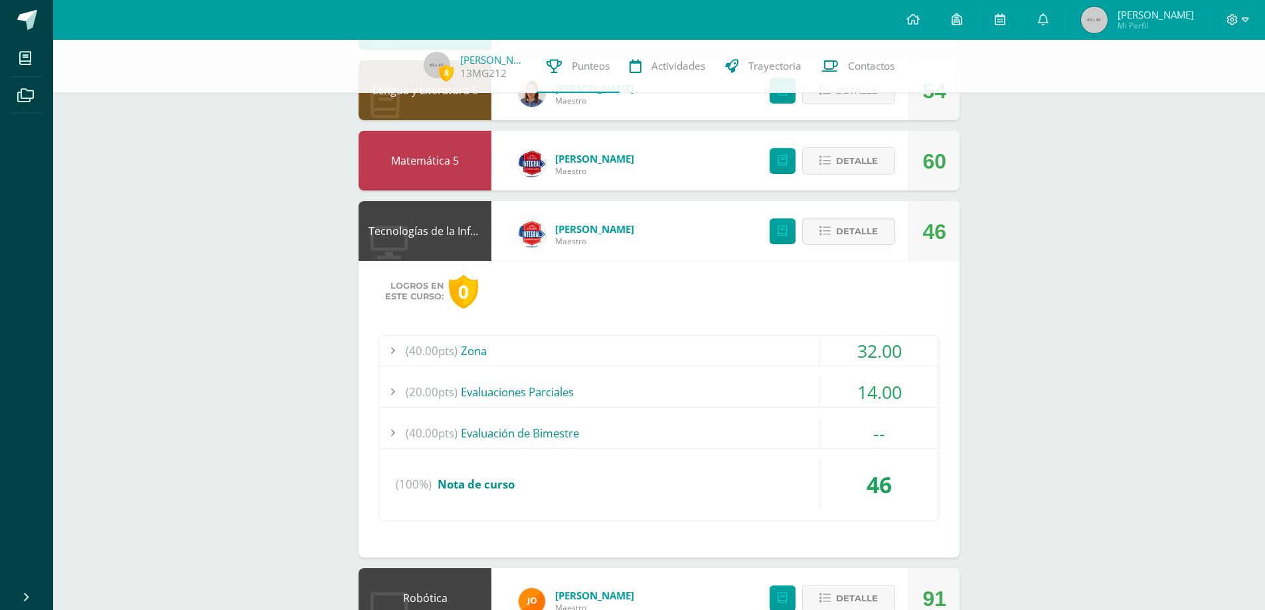 This screenshot has height=610, width=1265. I want to click on span: Actividades, so click(678, 66).